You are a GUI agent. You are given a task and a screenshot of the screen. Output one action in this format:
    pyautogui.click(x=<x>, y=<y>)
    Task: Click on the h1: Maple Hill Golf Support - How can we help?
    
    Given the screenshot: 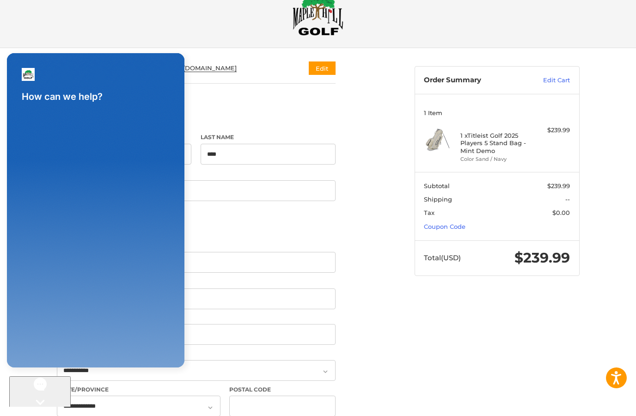 What is the action you would take?
    pyautogui.click(x=96, y=51)
    